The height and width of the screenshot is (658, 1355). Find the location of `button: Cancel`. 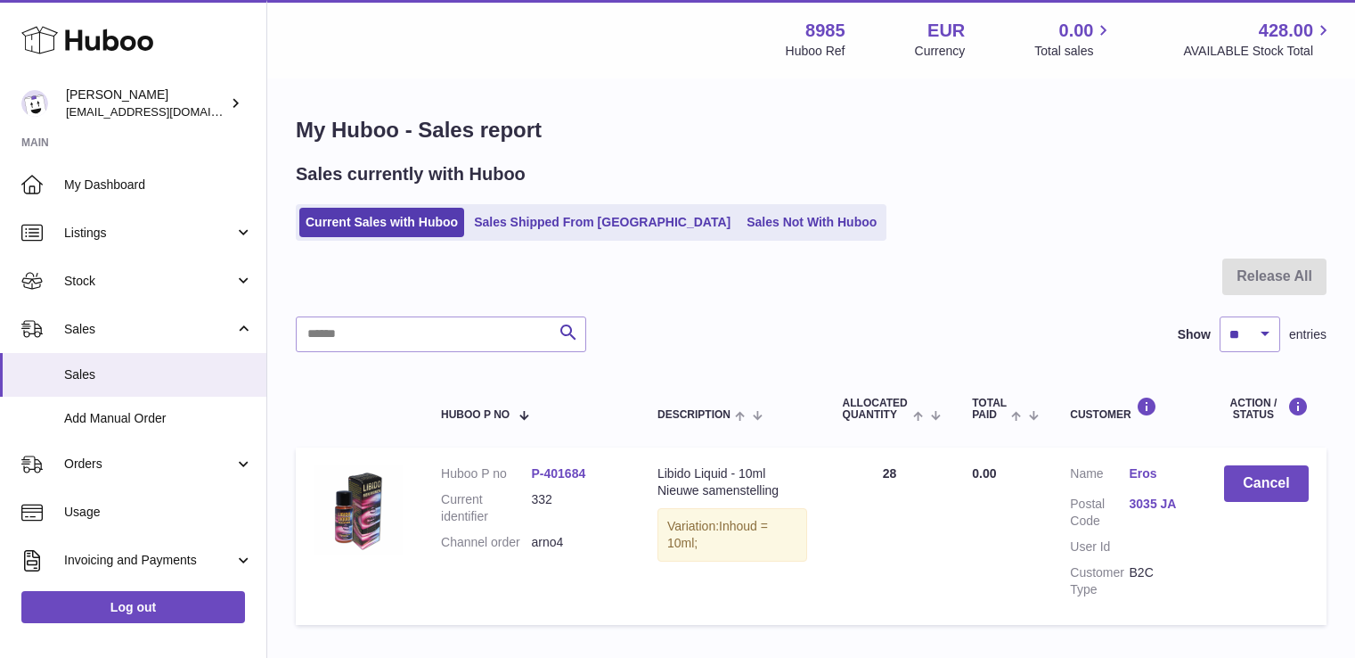

button: Cancel is located at coordinates (1266, 483).